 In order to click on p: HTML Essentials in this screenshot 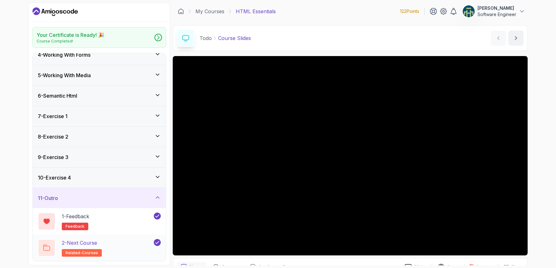, I will do `click(256, 11)`.